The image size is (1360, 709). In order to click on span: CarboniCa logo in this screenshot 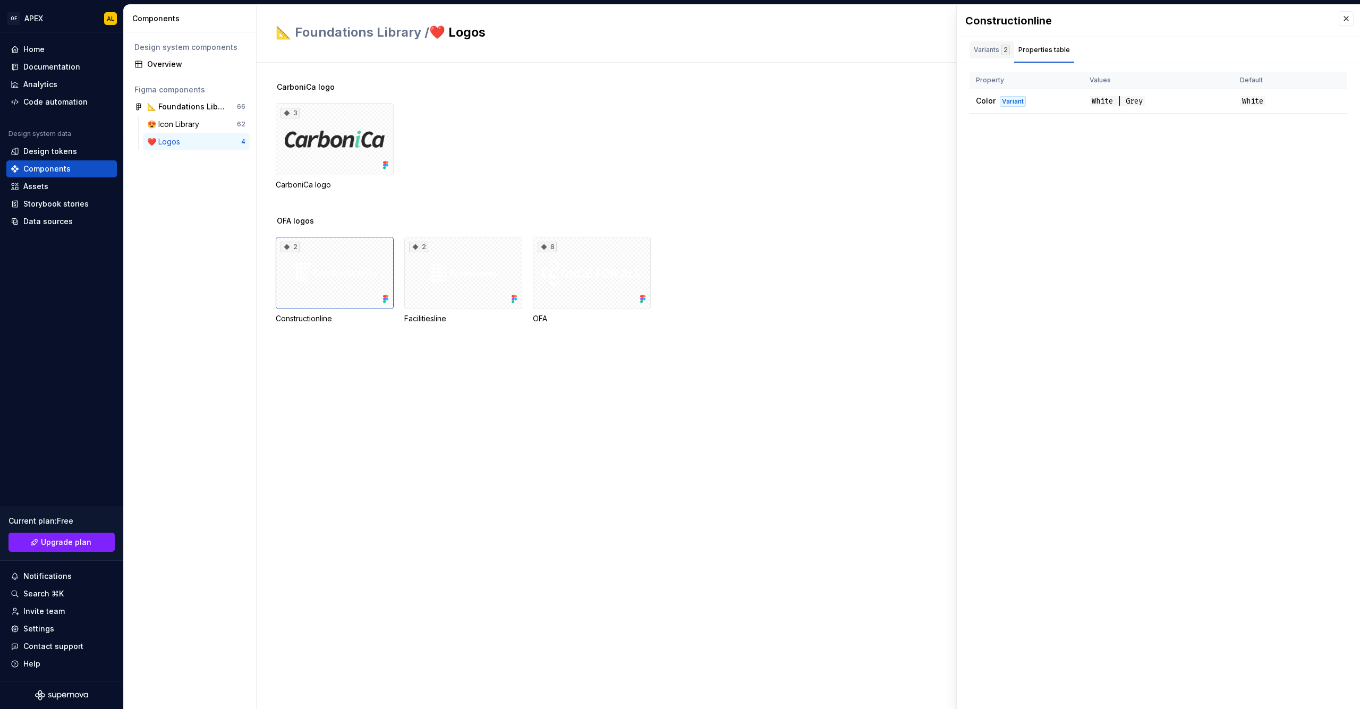, I will do `click(306, 87)`.